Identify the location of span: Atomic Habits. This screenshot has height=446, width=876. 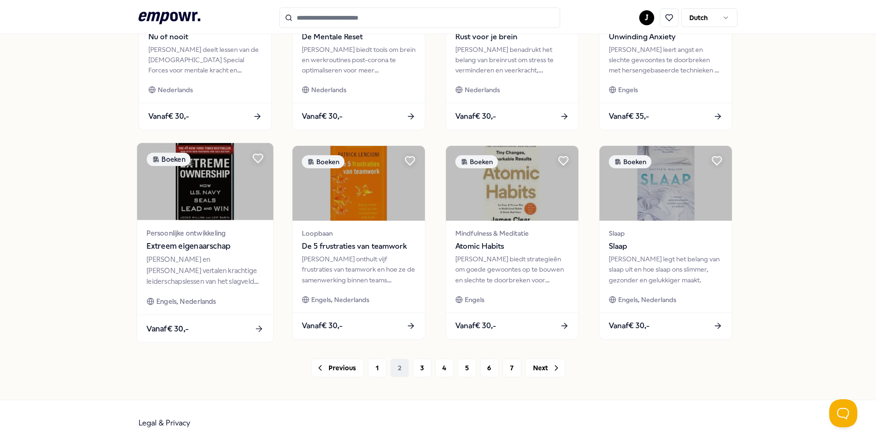
(512, 247).